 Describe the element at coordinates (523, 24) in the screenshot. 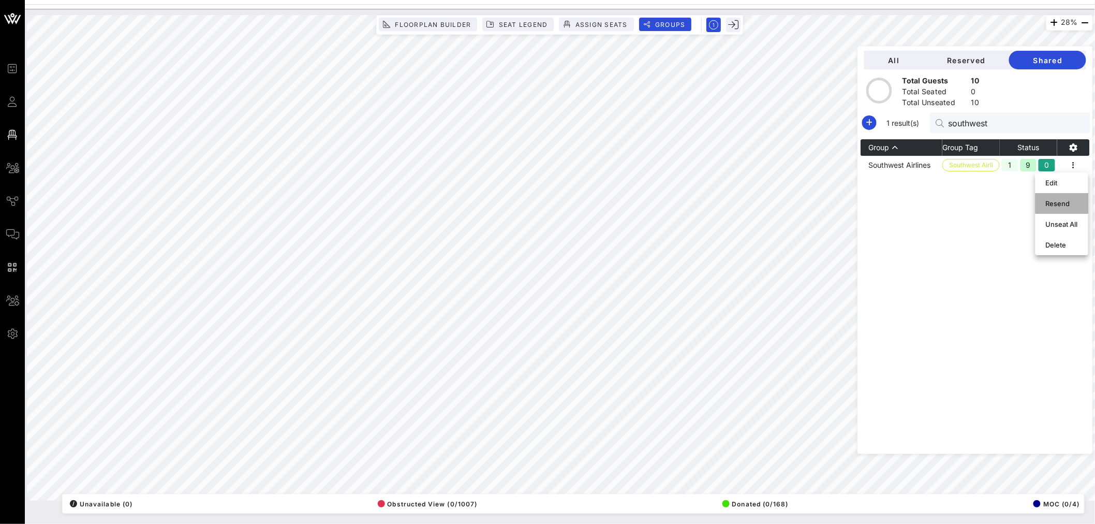

I see `span: Seat Legend` at that location.